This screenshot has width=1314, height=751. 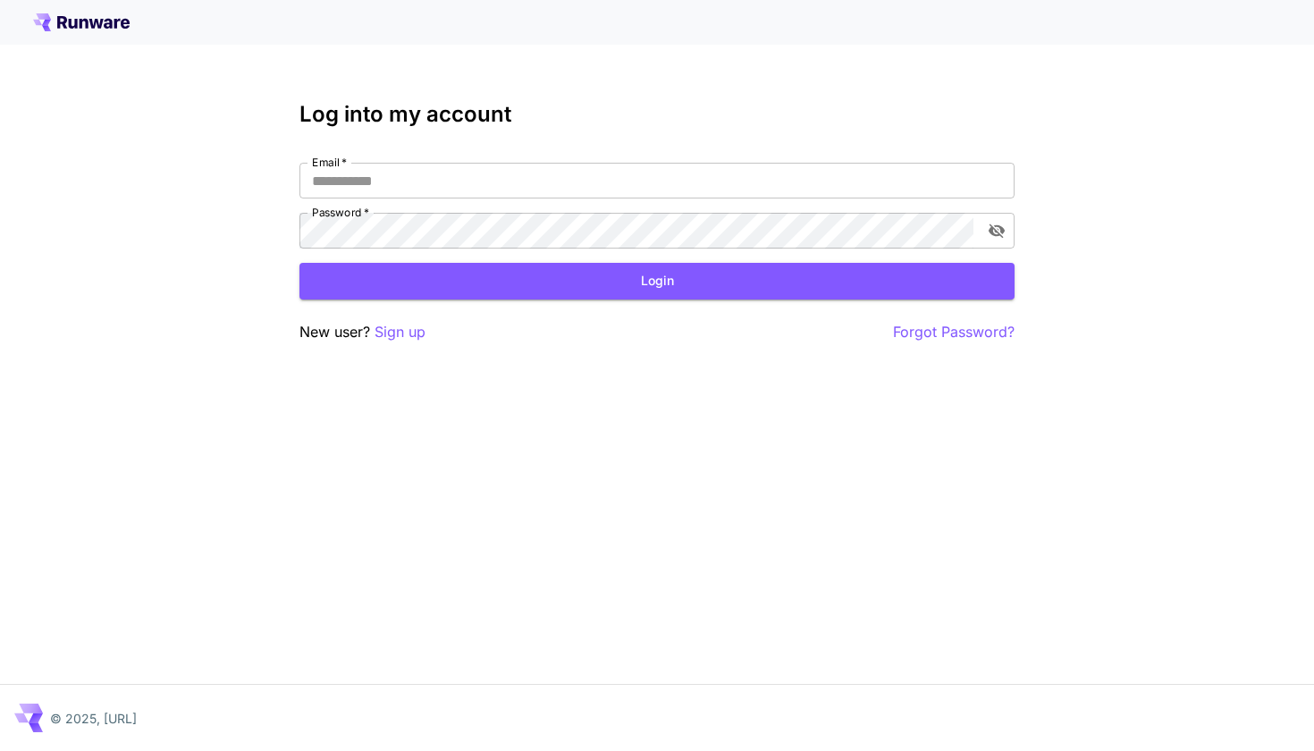 What do you see at coordinates (400, 332) in the screenshot?
I see `button: Sign up` at bounding box center [400, 332].